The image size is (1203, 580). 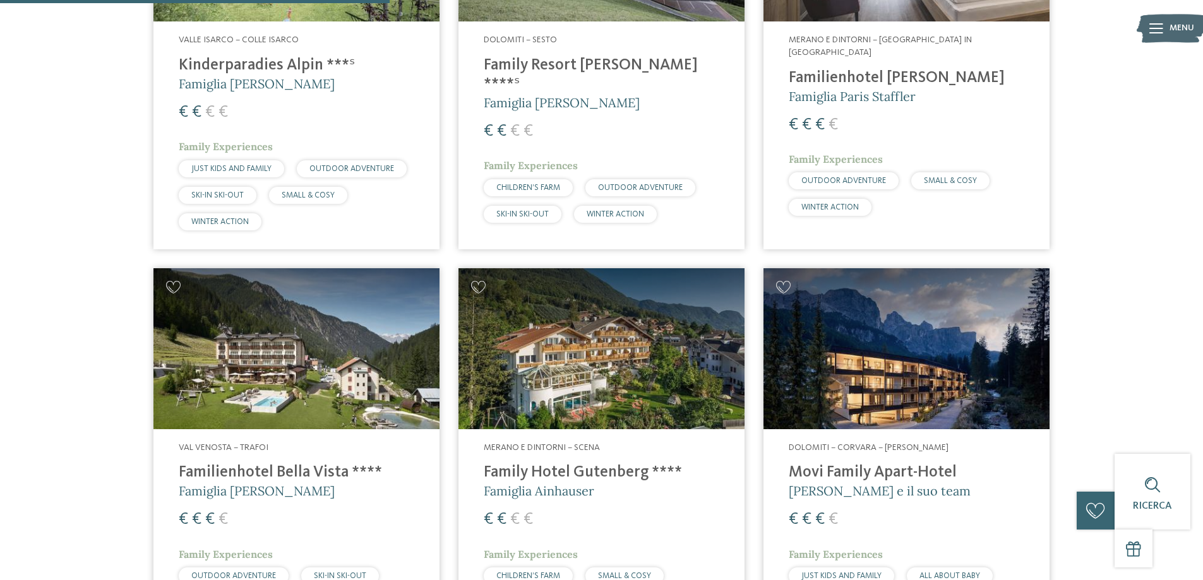 What do you see at coordinates (539, 491) in the screenshot?
I see `span: Famiglia Ainhauser` at bounding box center [539, 491].